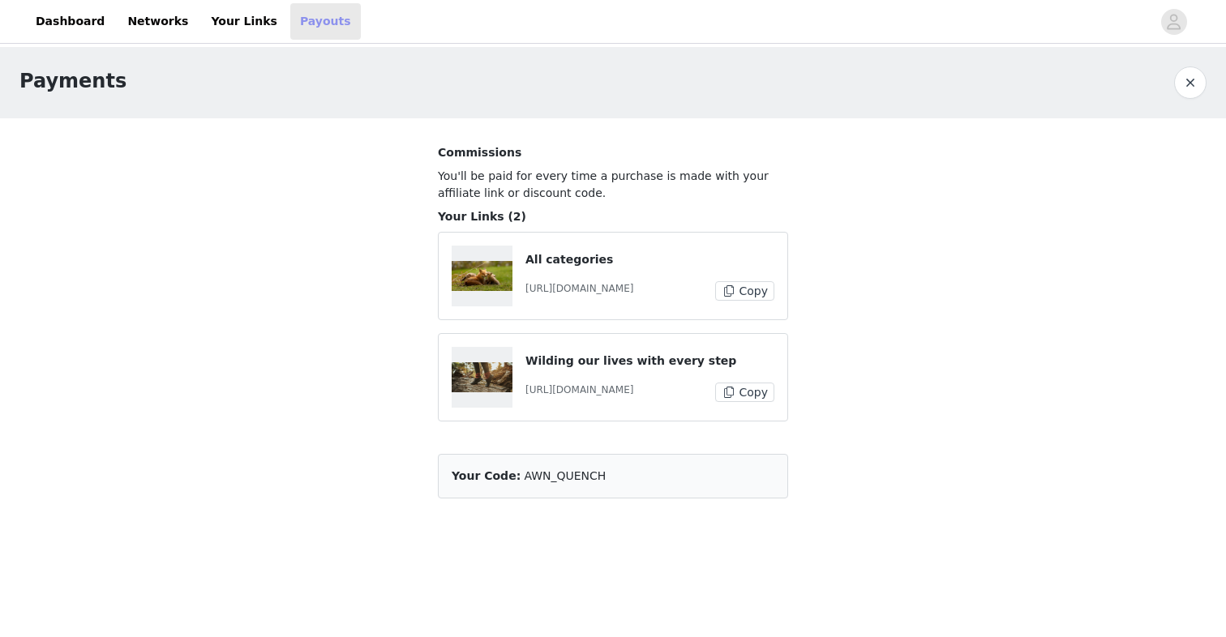 This screenshot has width=1226, height=637. I want to click on div: avatar, so click(1173, 22).